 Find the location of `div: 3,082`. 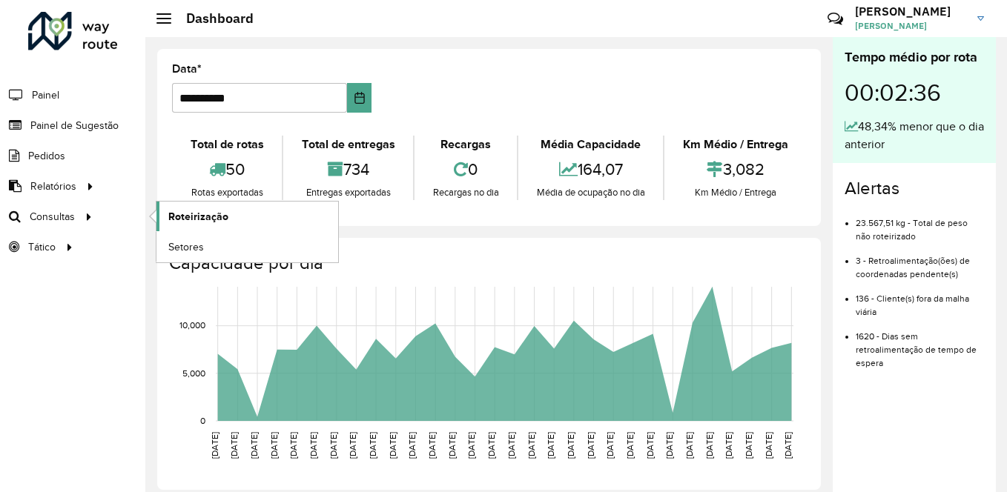

div: 3,082 is located at coordinates (735, 169).